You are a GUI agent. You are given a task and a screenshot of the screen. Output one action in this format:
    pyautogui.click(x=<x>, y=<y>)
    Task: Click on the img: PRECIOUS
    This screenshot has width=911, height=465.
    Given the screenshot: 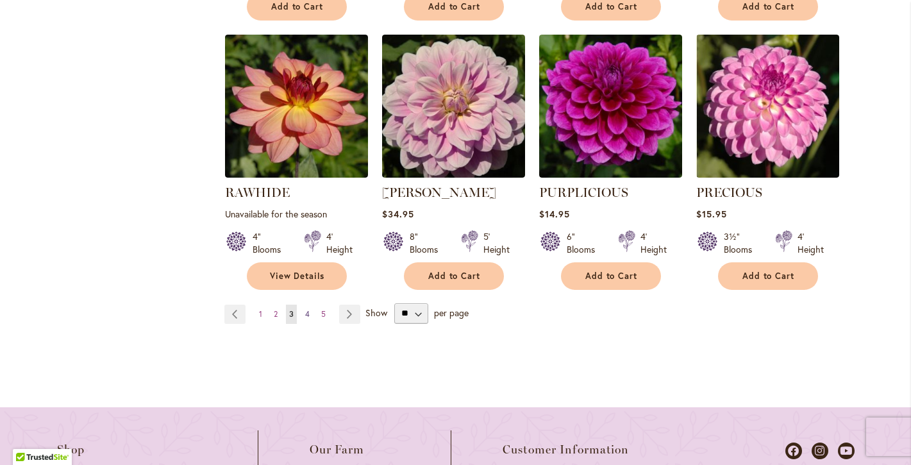 What is the action you would take?
    pyautogui.click(x=767, y=106)
    